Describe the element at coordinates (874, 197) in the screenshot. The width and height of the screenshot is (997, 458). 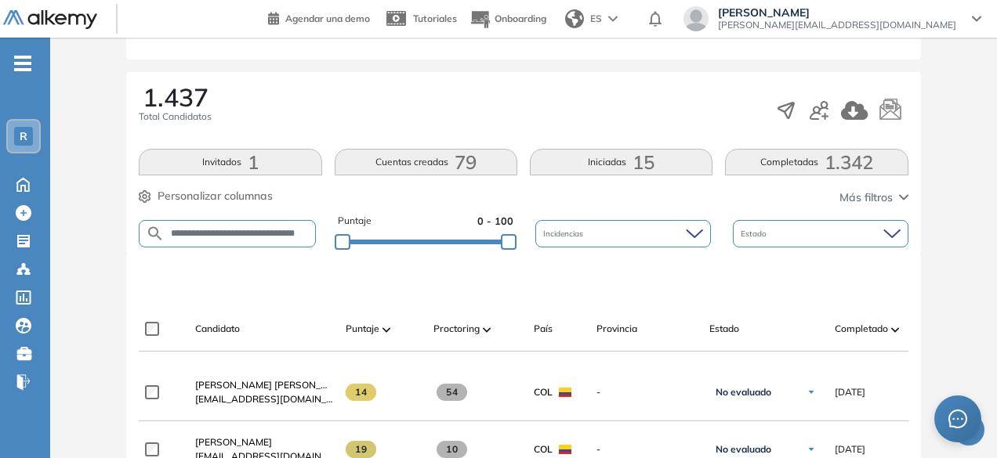
I see `button: Más filtros` at that location.